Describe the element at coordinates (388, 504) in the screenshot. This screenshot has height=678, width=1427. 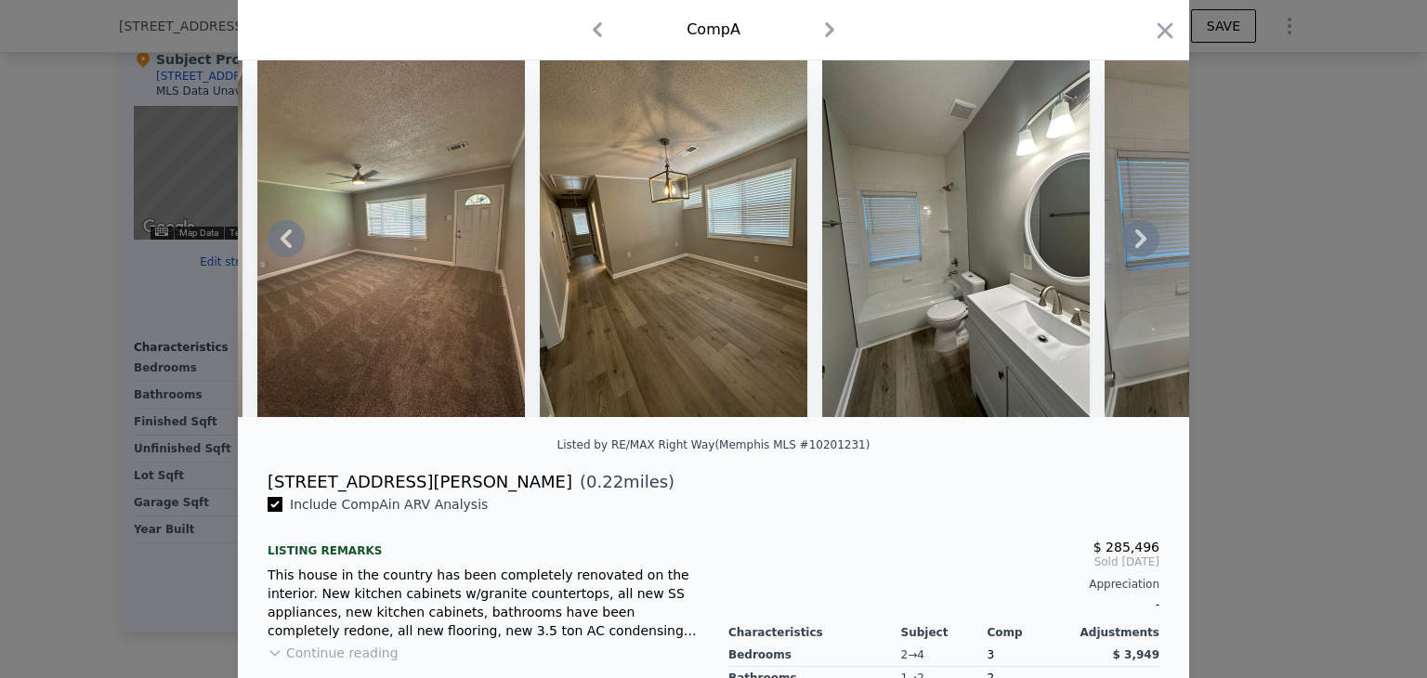
I see `span: Include Comp A in ARV Analysis` at that location.